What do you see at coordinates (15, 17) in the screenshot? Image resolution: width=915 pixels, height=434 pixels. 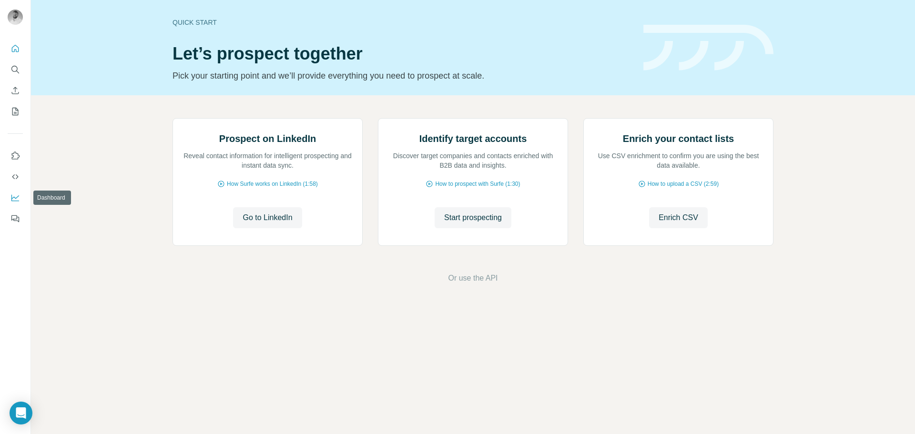 I see `img: Avatar` at bounding box center [15, 17].